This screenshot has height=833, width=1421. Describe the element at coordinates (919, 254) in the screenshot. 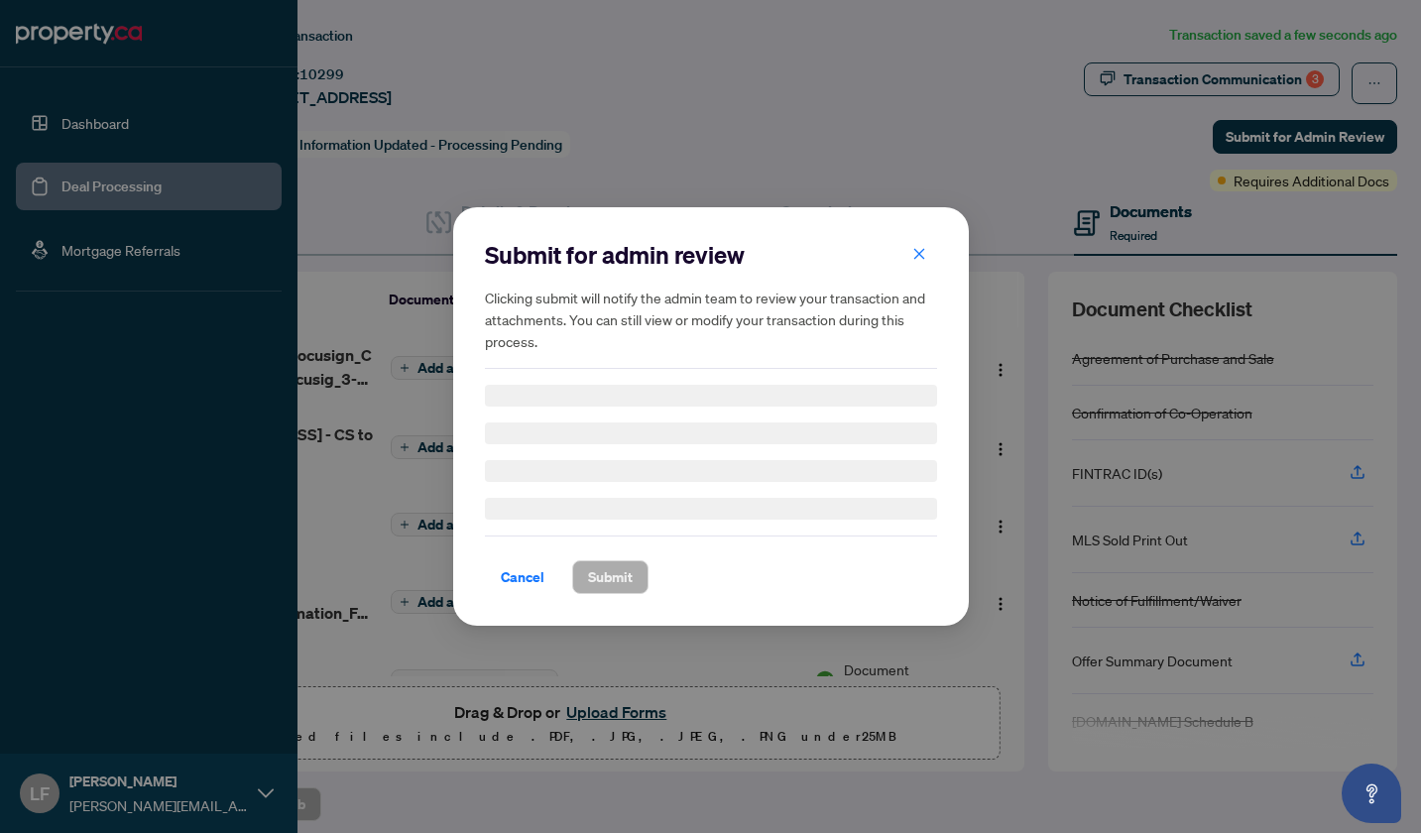

I see `span: close` at that location.